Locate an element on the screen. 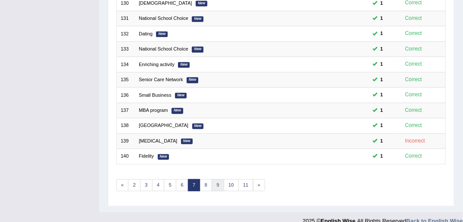  td: 132 is located at coordinates (125, 34).